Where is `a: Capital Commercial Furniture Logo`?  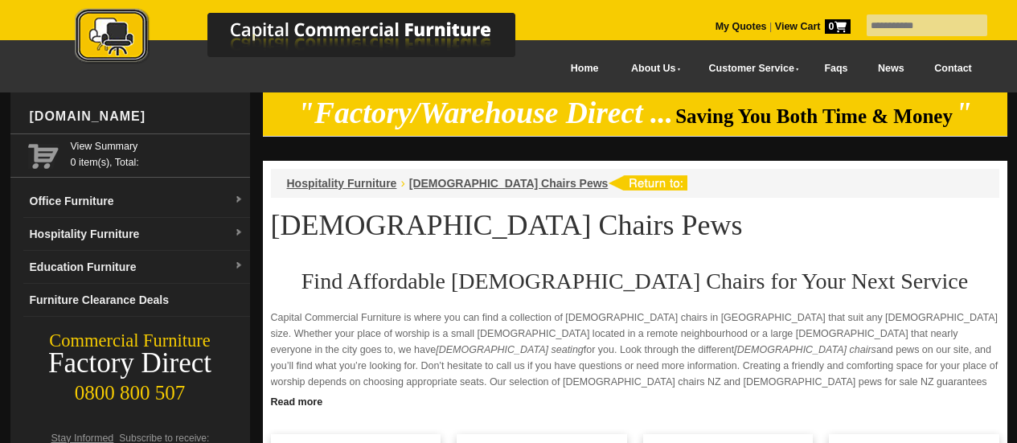
a: Capital Commercial Furniture Logo is located at coordinates (312, 39).